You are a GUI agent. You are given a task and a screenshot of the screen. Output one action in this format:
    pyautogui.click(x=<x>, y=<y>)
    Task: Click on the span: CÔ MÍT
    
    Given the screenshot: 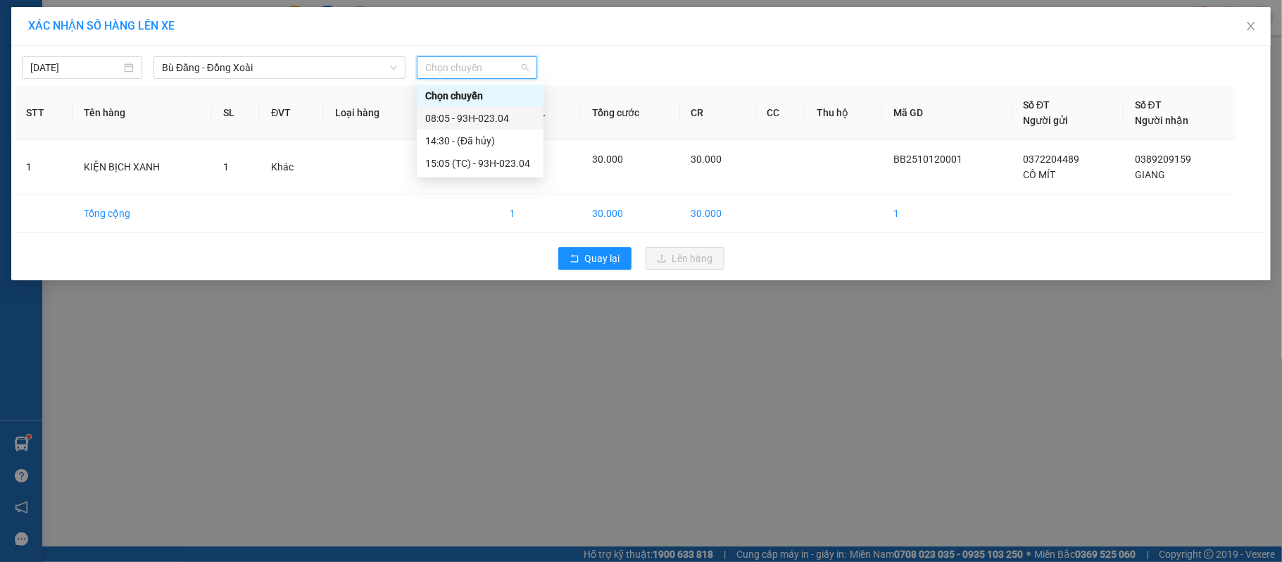 What is the action you would take?
    pyautogui.click(x=1039, y=175)
    